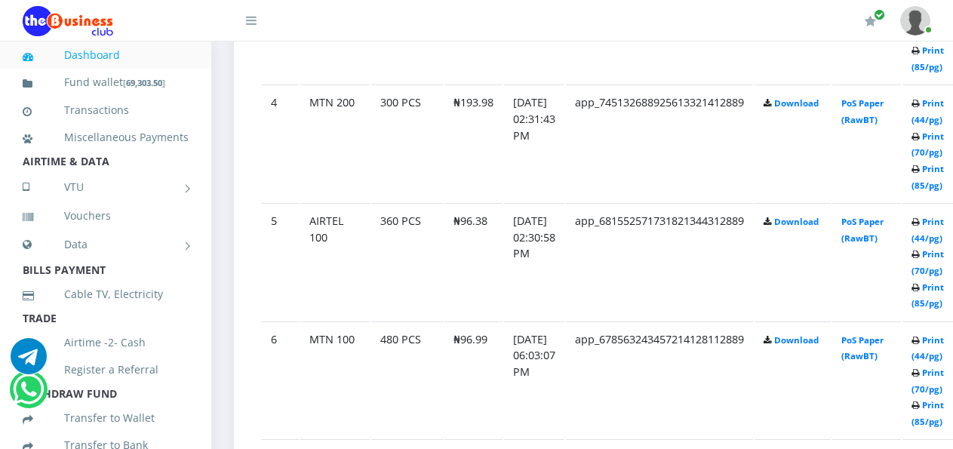 Image resolution: width=953 pixels, height=449 pixels. What do you see at coordinates (407, 143) in the screenshot?
I see `td: 300 PCS` at bounding box center [407, 143].